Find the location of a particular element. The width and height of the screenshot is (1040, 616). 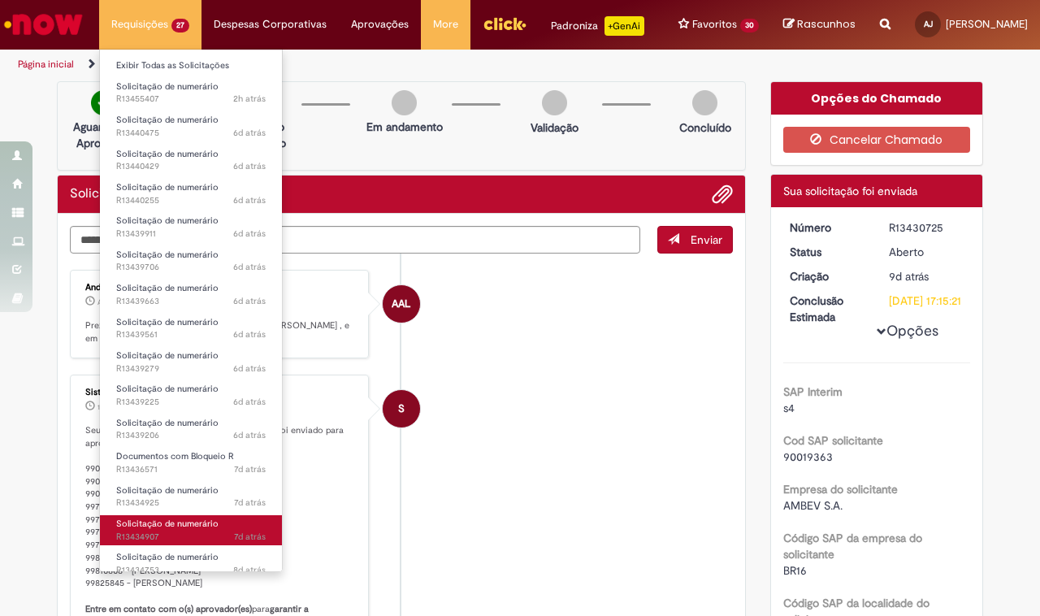

dt: Status is located at coordinates (827, 252).